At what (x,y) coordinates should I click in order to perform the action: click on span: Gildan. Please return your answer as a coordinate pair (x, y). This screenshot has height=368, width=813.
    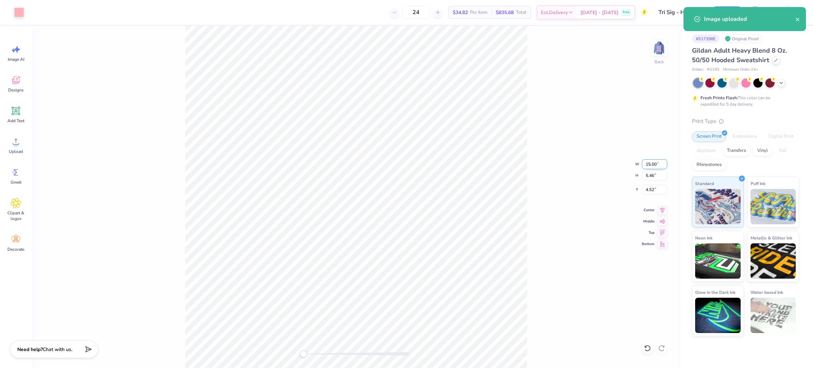
    Looking at the image, I should click on (698, 70).